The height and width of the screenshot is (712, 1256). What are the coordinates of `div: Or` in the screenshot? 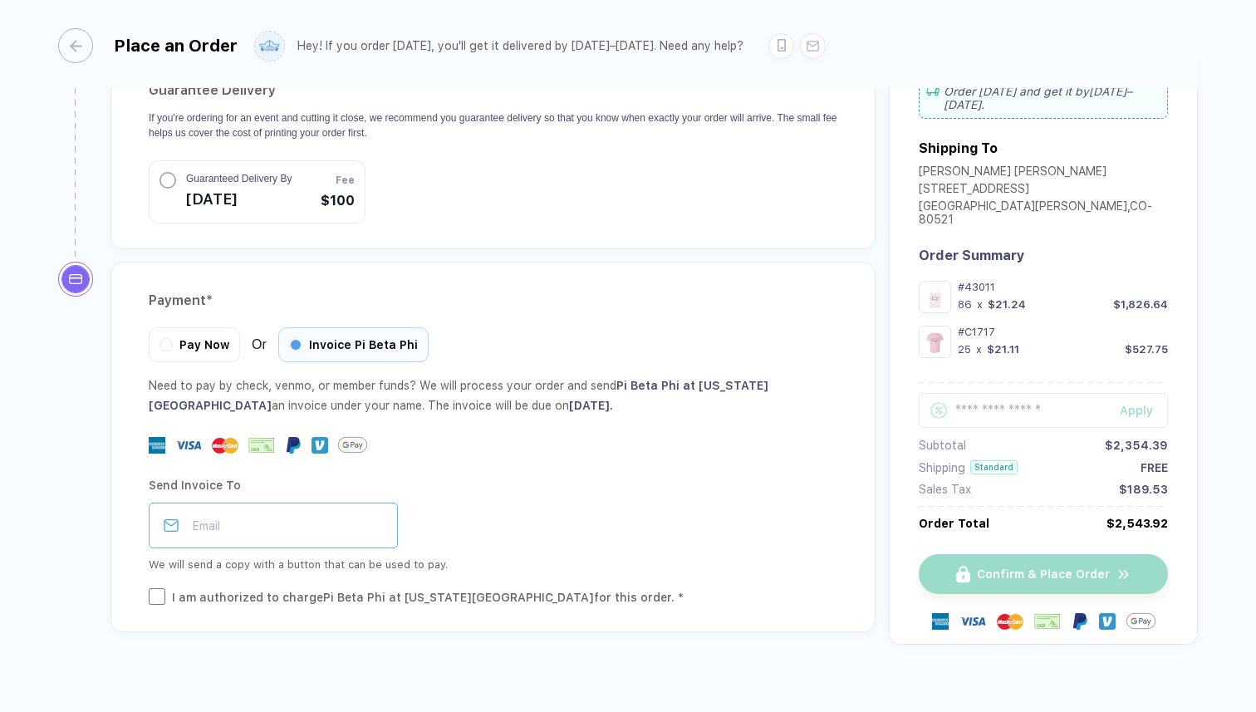 It's located at (288, 345).